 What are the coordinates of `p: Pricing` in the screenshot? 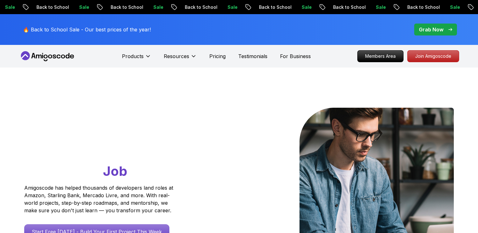 It's located at (218, 56).